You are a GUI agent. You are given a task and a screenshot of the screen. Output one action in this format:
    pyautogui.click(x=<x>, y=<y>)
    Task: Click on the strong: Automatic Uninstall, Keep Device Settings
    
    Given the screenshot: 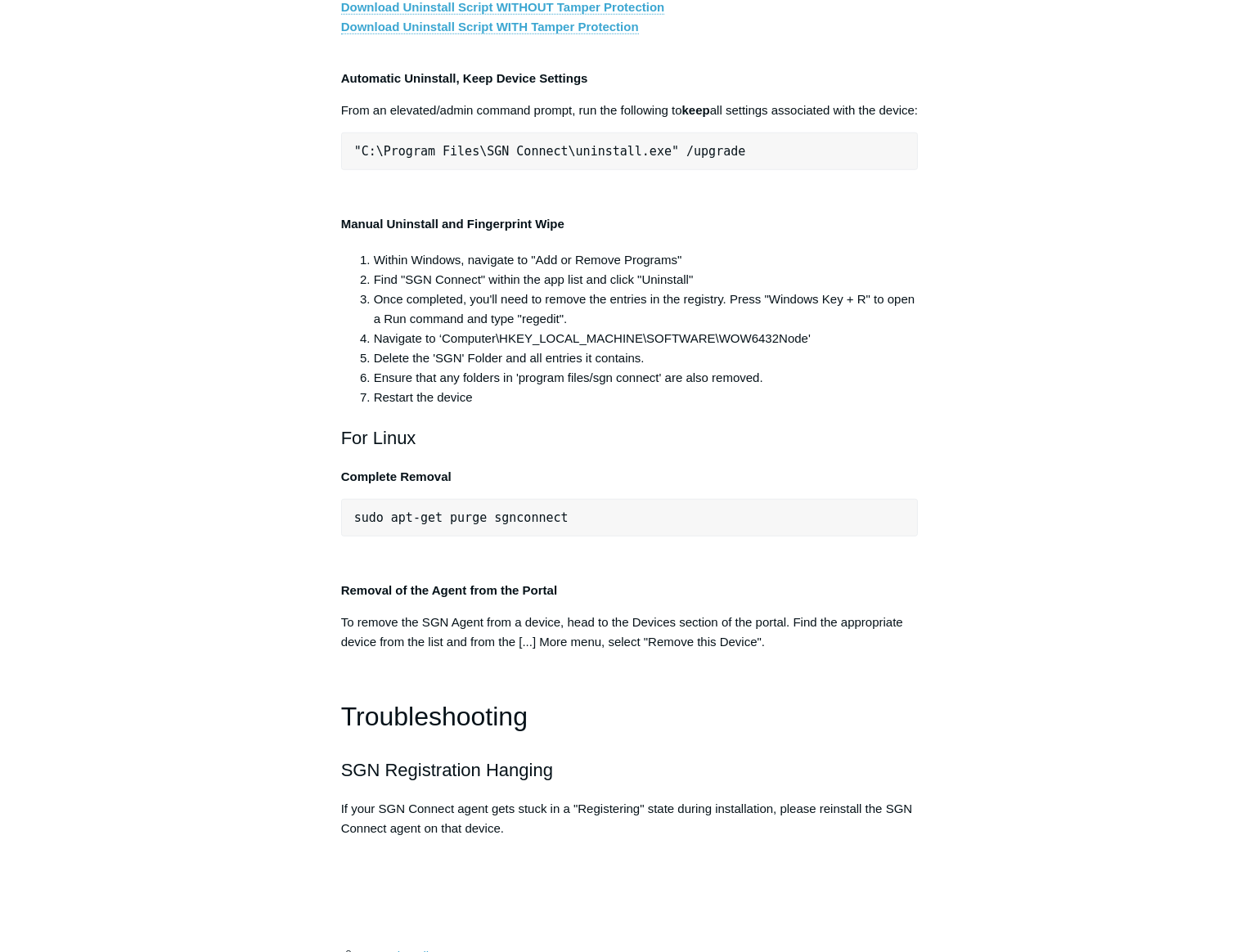 What is the action you would take?
    pyautogui.click(x=464, y=77)
    